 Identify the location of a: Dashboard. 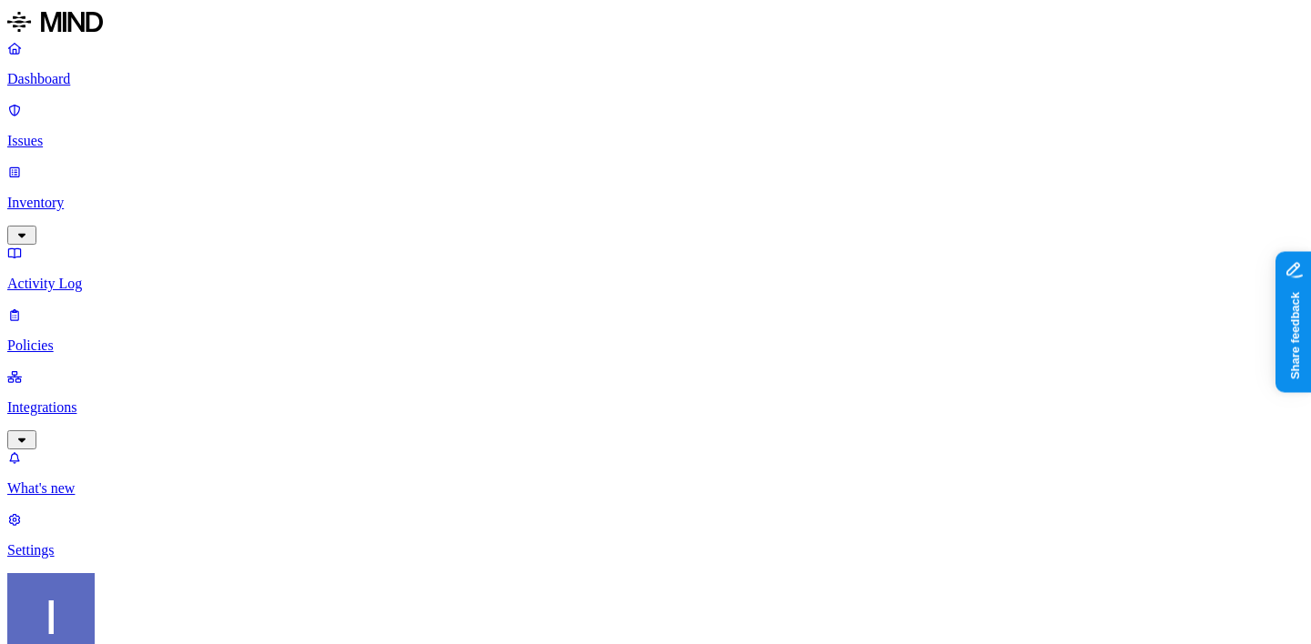
(655, 64).